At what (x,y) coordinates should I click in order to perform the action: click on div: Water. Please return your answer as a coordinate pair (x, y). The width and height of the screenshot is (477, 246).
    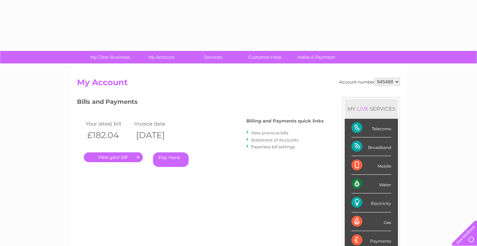
    Looking at the image, I should click on (371, 184).